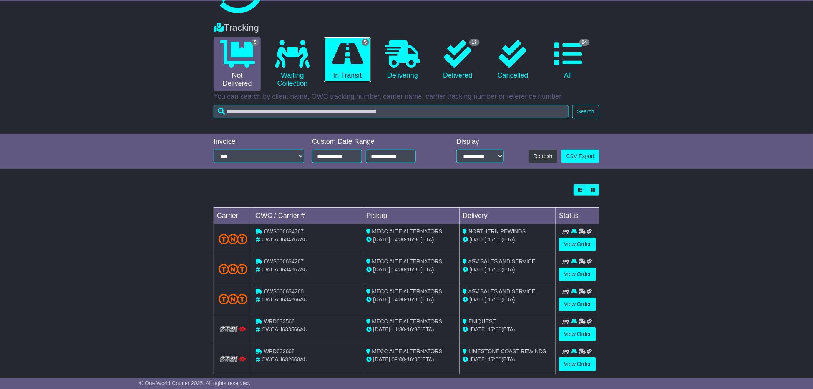 This screenshot has width=813, height=389. What do you see at coordinates (474, 42) in the screenshot?
I see `span: 19` at bounding box center [474, 42].